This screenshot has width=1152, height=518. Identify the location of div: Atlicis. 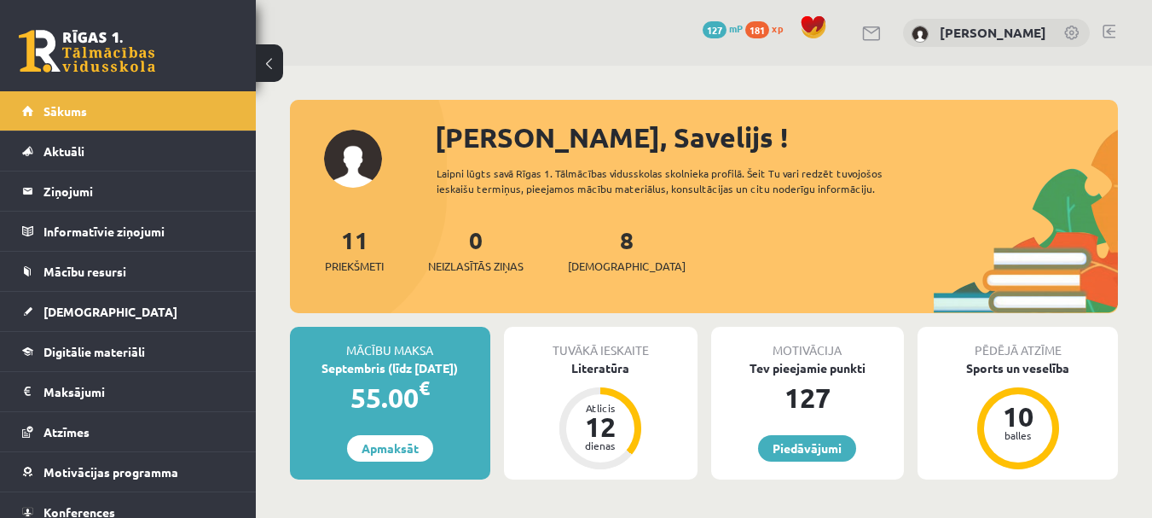
(600, 408).